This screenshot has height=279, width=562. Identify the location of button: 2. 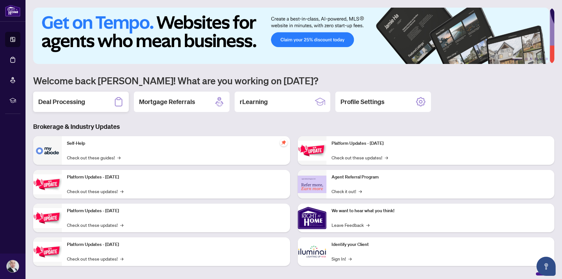
(526, 59).